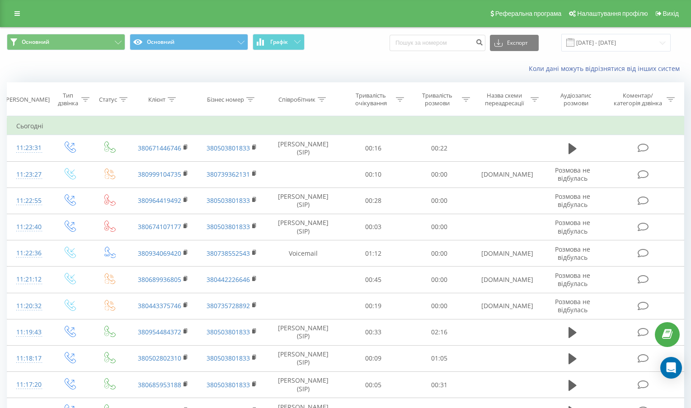  What do you see at coordinates (637, 99) in the screenshot?
I see `div: Коментар/категорія дзвінка` at bounding box center [637, 99].